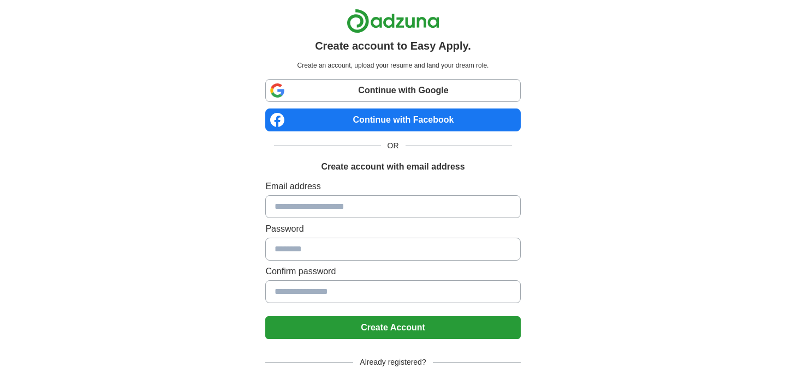 This screenshot has width=786, height=368. What do you see at coordinates (392, 91) in the screenshot?
I see `a: Continue with Google` at bounding box center [392, 91].